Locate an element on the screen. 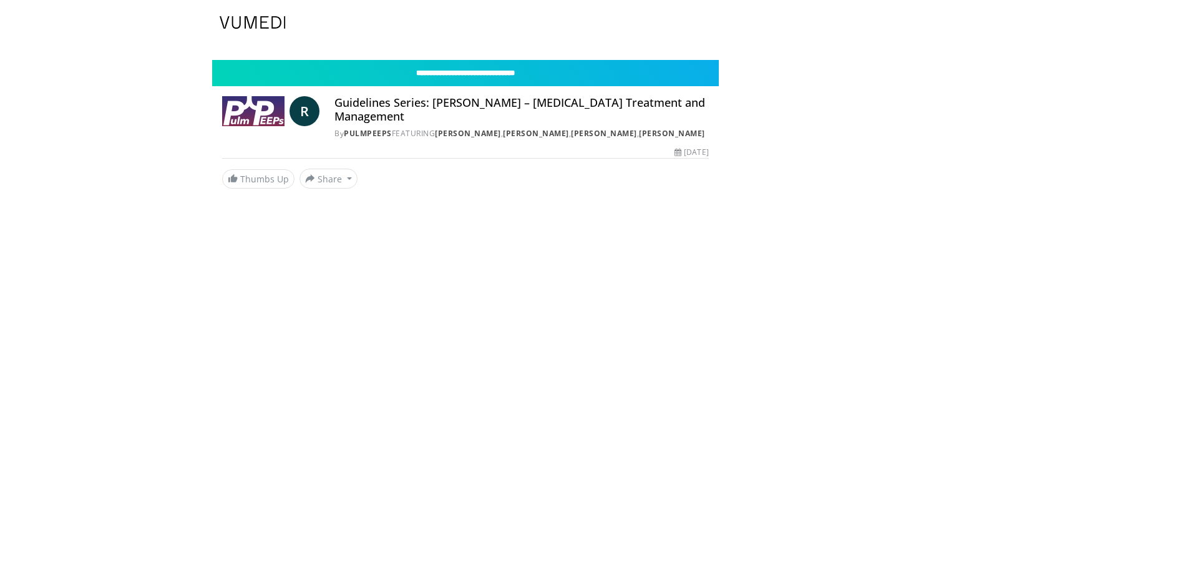  img: VuMedi Logo is located at coordinates (253, 22).